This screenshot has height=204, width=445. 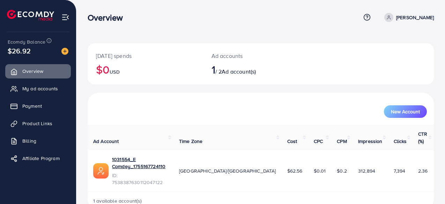 What do you see at coordinates (140, 163) in the screenshot?
I see `a: 1031554_E Comdey_1755167724110` at bounding box center [140, 163].